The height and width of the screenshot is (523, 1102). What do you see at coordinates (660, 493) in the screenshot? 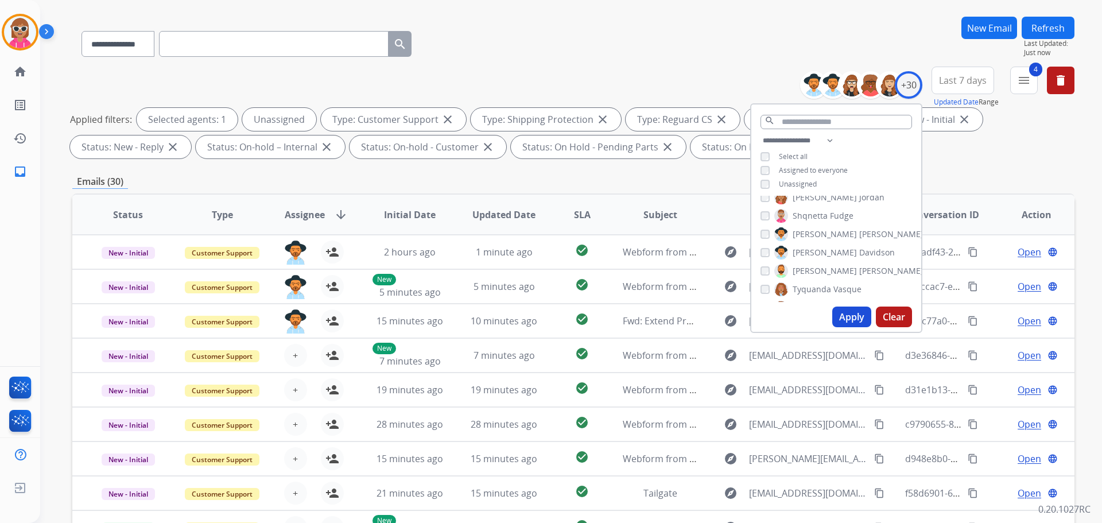
I see `span: Tailgate` at bounding box center [660, 493].